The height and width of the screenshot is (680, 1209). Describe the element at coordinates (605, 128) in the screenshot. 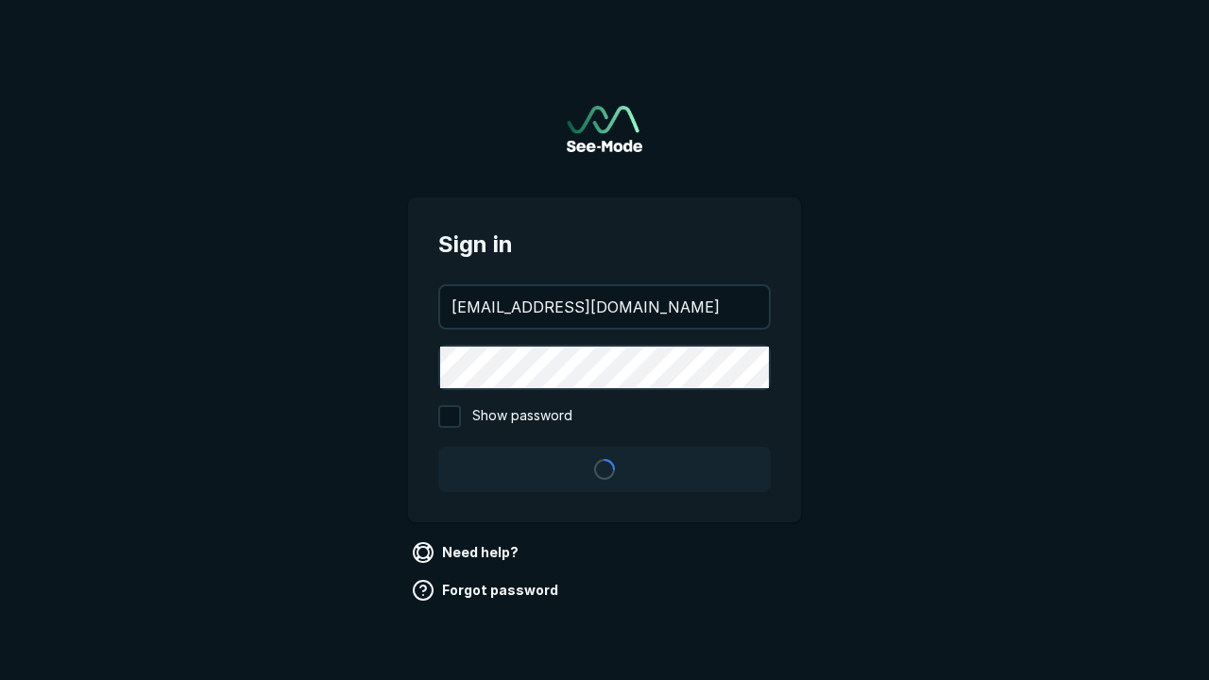

I see `img: See-Mode Logo` at that location.